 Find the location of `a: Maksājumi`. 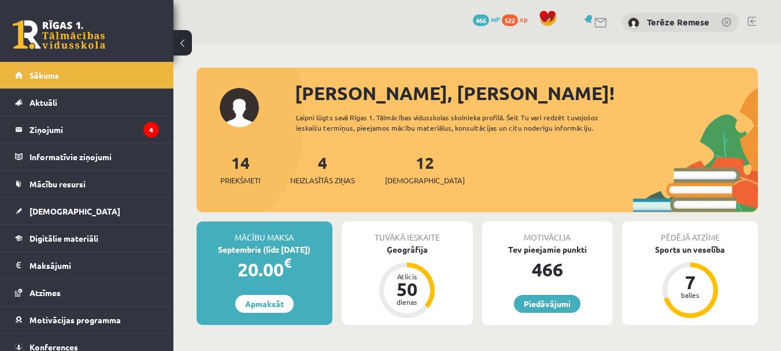

a: Maksājumi is located at coordinates (87, 265).